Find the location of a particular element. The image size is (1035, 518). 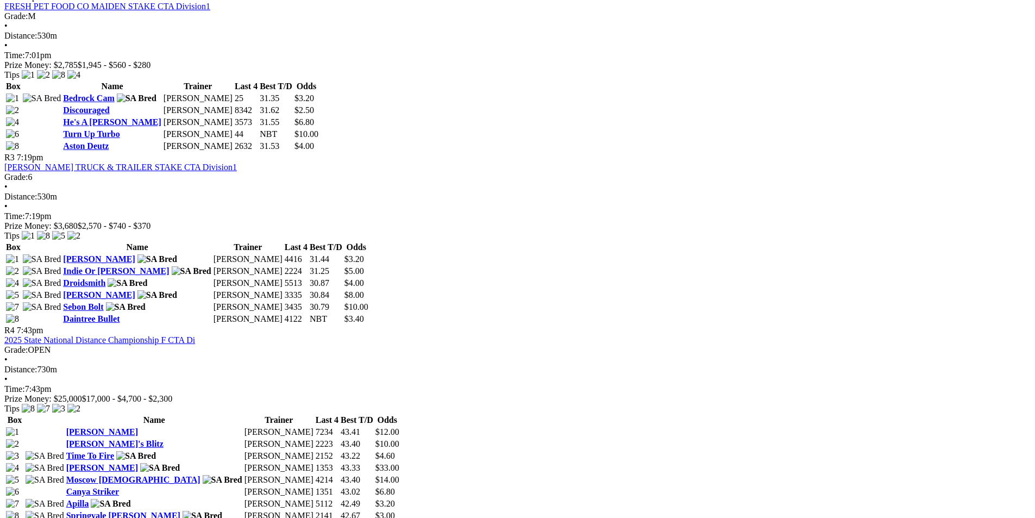

td: 31.62 is located at coordinates (276, 110).